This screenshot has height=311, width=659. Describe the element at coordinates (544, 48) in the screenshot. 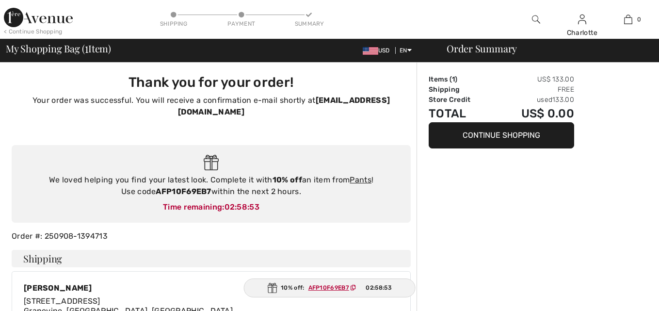

I see `div: Order Summary` at that location.